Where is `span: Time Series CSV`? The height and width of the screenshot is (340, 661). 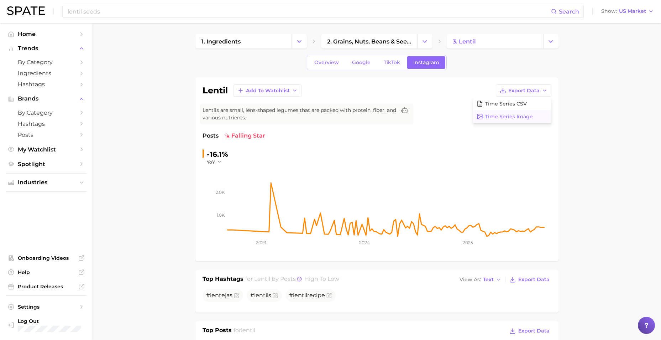 span: Time Series CSV is located at coordinates (506, 104).